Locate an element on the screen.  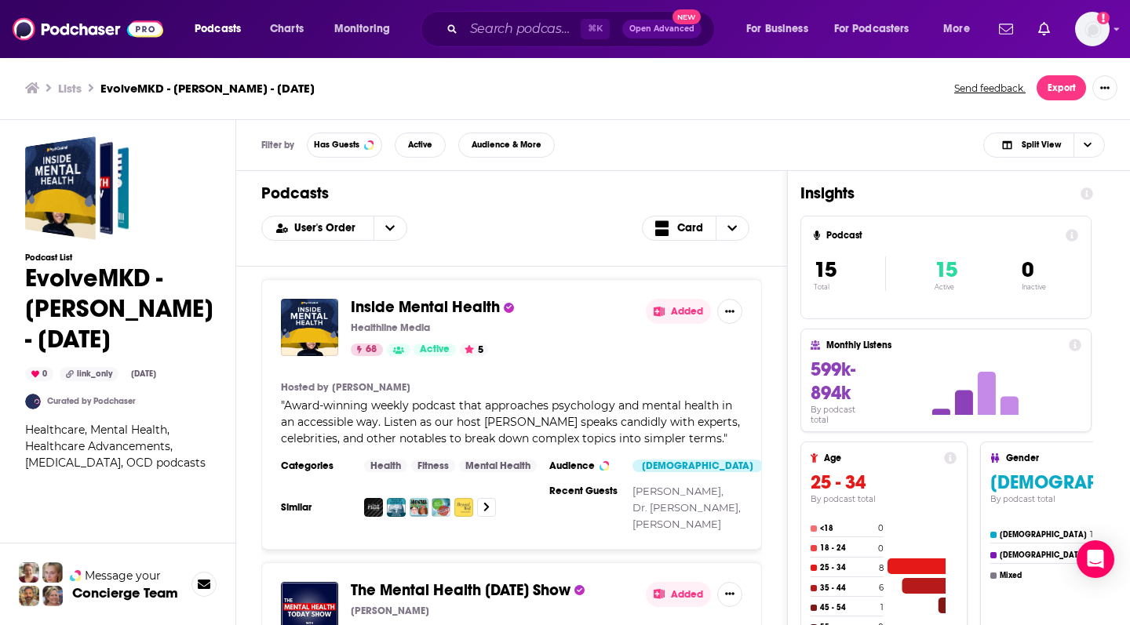
h4: 1 is located at coordinates (882, 607).